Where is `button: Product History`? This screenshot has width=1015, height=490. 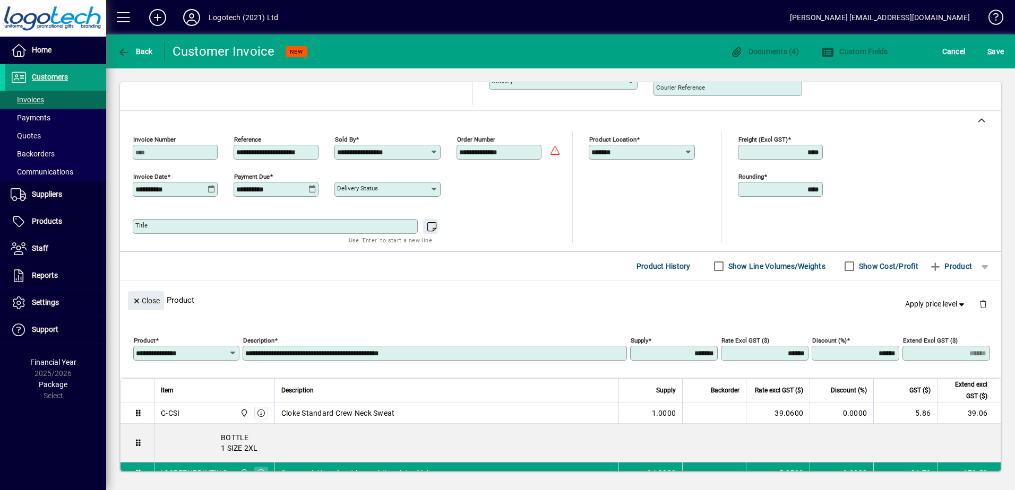
button: Product History is located at coordinates (664, 266).